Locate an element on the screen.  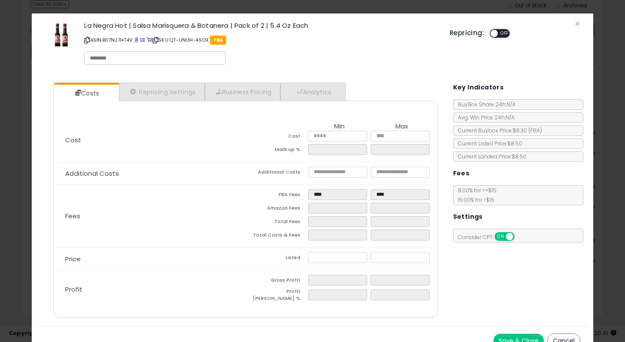
span: ( FBA ) is located at coordinates (535, 130).